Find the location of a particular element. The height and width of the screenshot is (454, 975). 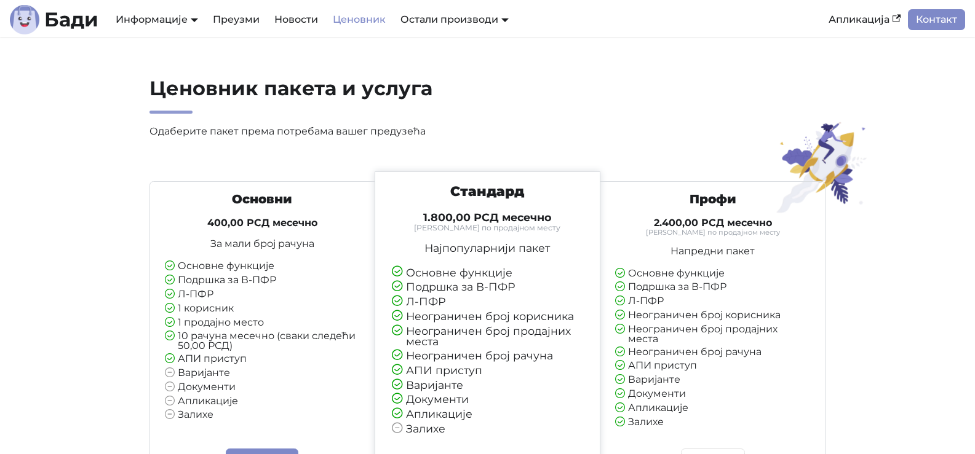

p: За мали број рачуна is located at coordinates (262, 244).